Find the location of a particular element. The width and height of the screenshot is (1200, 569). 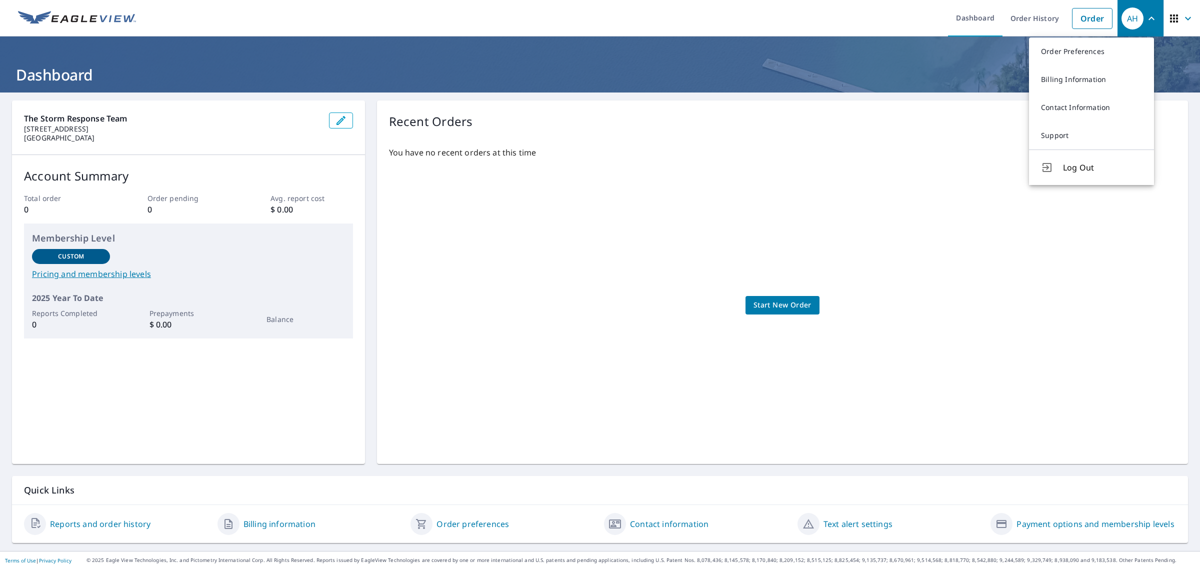

img: EV Logo is located at coordinates (77, 19).